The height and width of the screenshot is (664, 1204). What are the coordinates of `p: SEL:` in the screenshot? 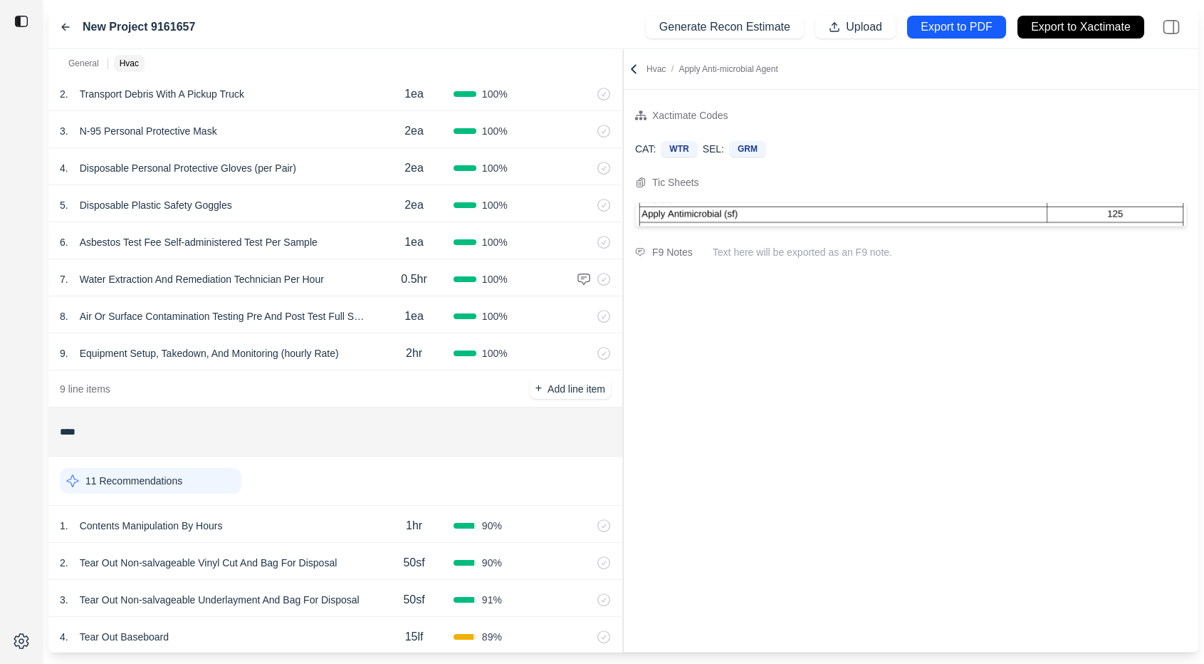 It's located at (713, 149).